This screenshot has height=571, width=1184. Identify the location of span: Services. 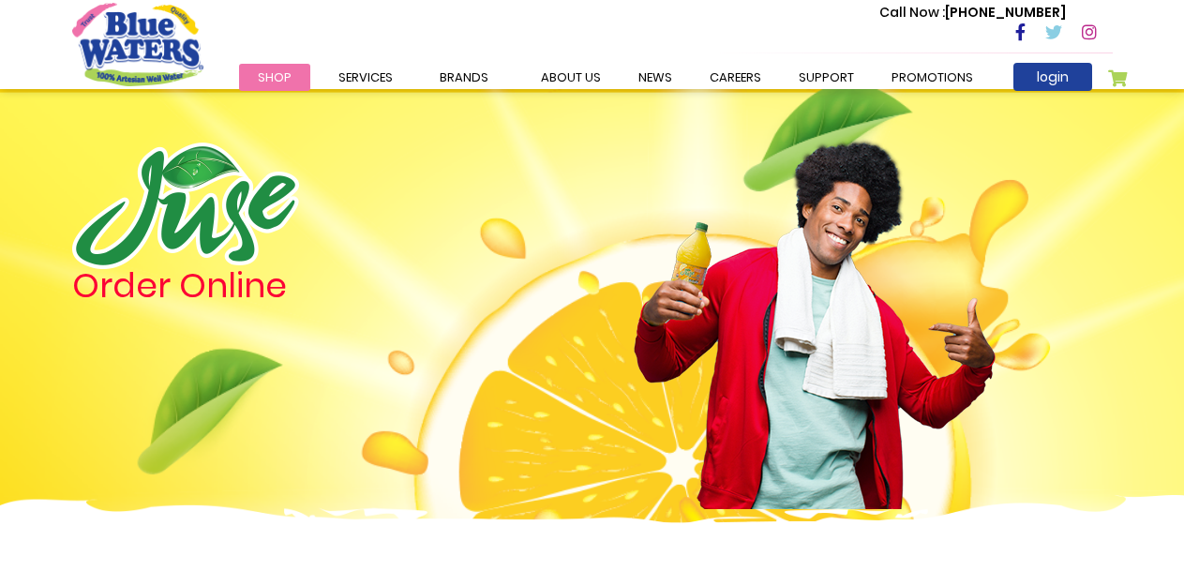
(366, 77).